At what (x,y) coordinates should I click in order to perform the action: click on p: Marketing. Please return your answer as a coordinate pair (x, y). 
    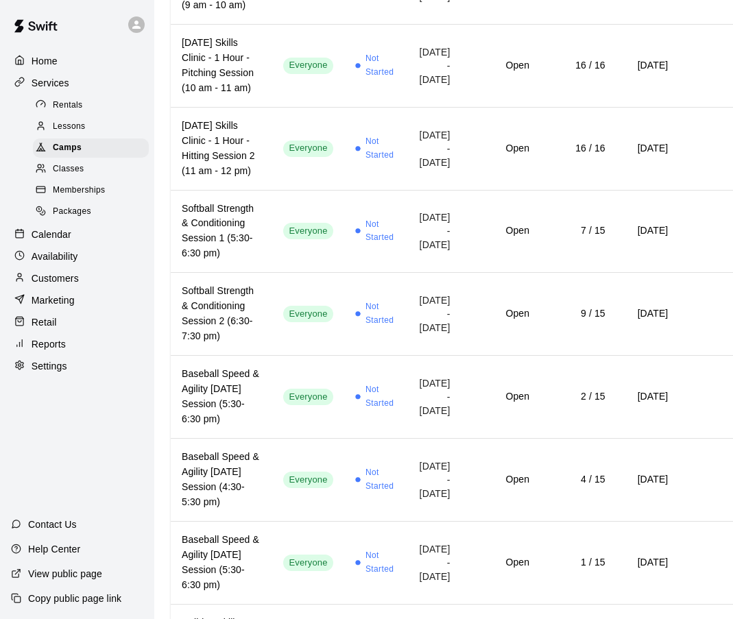
    Looking at the image, I should click on (53, 300).